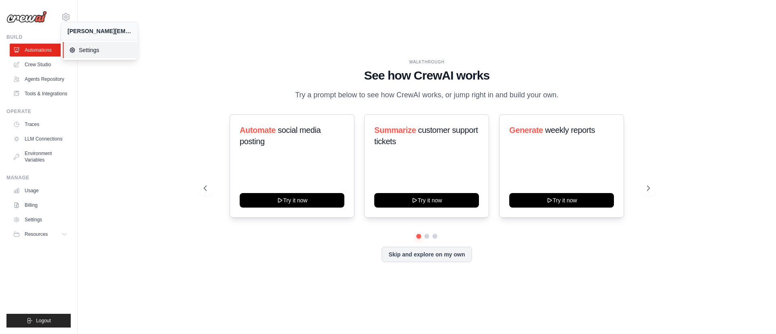 Image resolution: width=776 pixels, height=334 pixels. Describe the element at coordinates (427, 76) in the screenshot. I see `h1: See how CrewAI works` at that location.